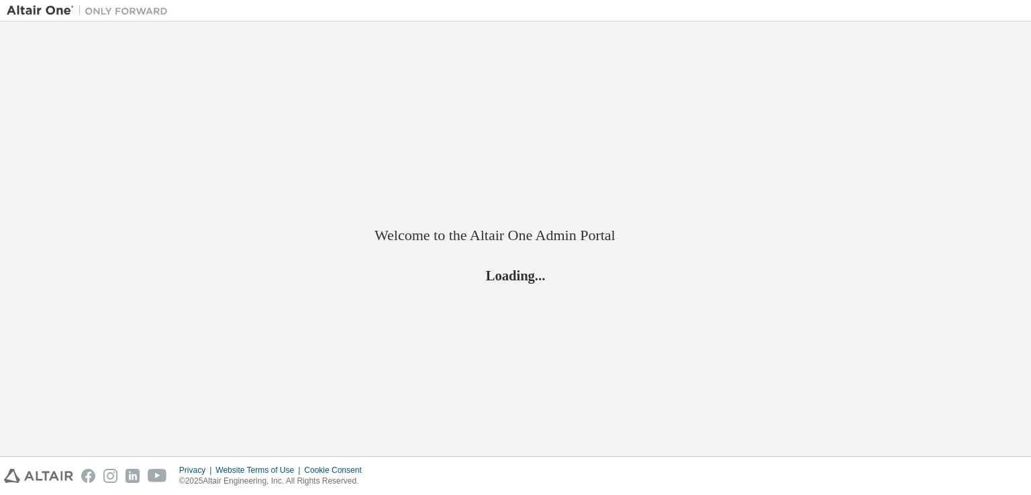  I want to click on div: Cookie Consent, so click(336, 470).